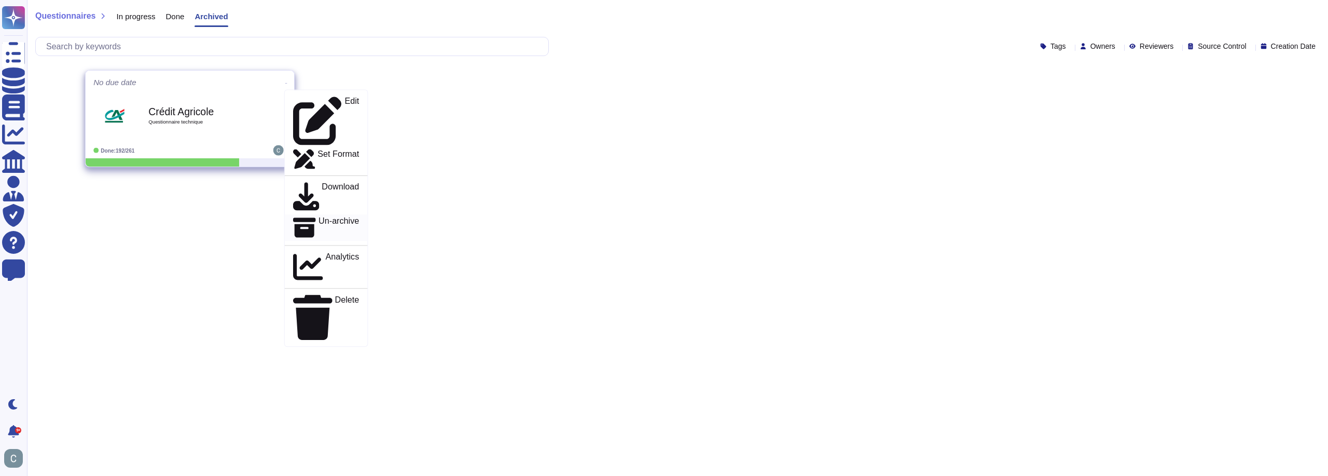  What do you see at coordinates (1157, 46) in the screenshot?
I see `span: Reviewers` at bounding box center [1157, 46].